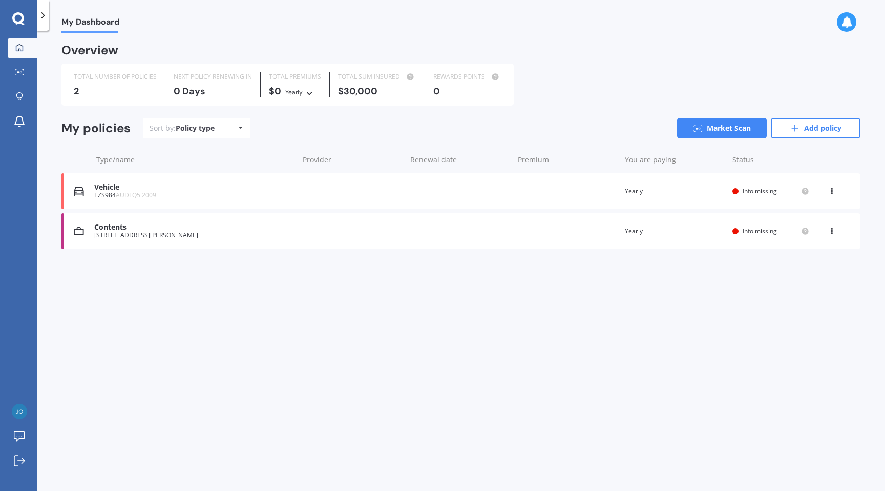  What do you see at coordinates (377, 77) in the screenshot?
I see `div: TOTAL SUM INSURED` at bounding box center [377, 77].